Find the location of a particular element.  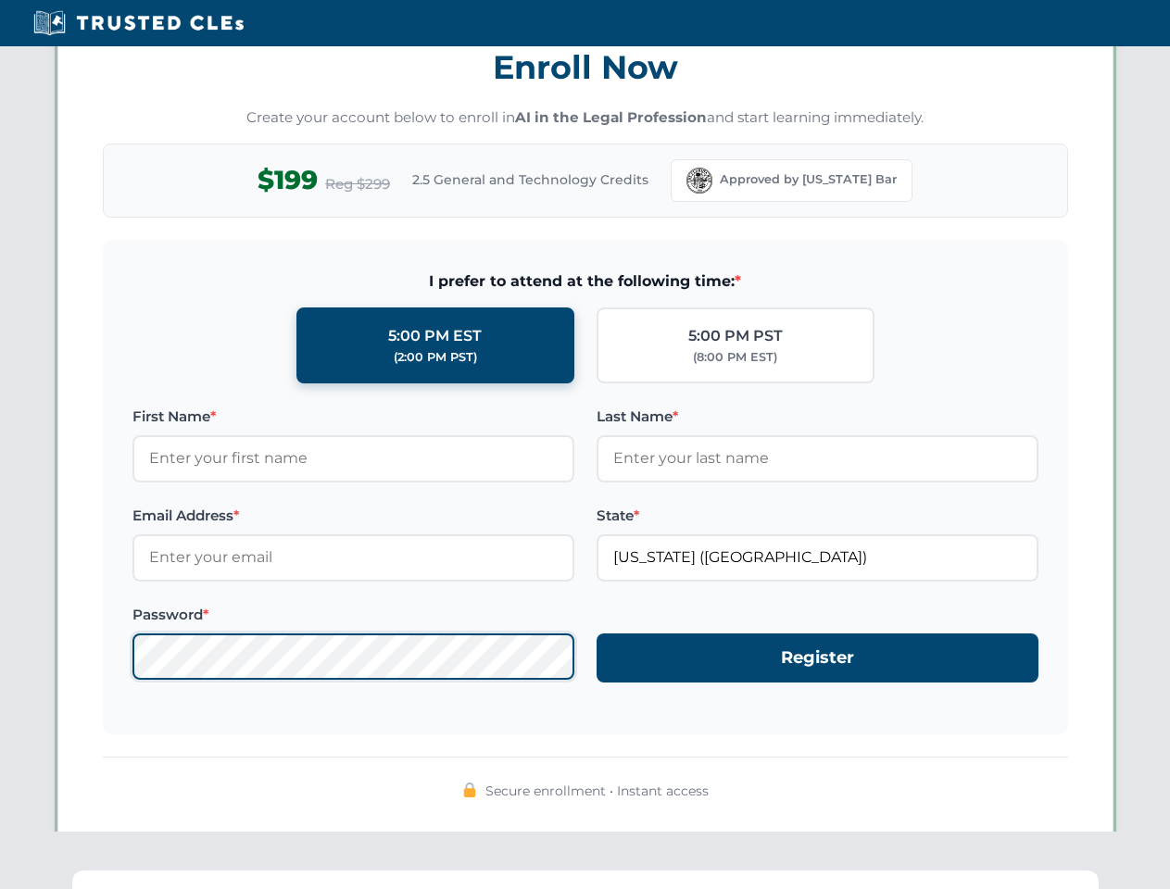

label: First Name is located at coordinates (353, 417).